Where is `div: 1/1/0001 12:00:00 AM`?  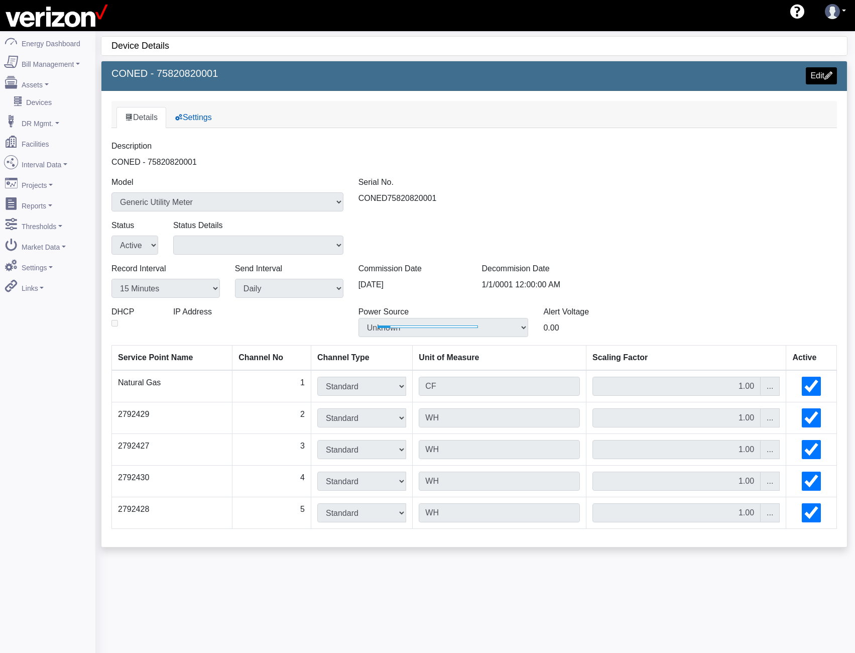
div: 1/1/0001 12:00:00 AM is located at coordinates (536, 280).